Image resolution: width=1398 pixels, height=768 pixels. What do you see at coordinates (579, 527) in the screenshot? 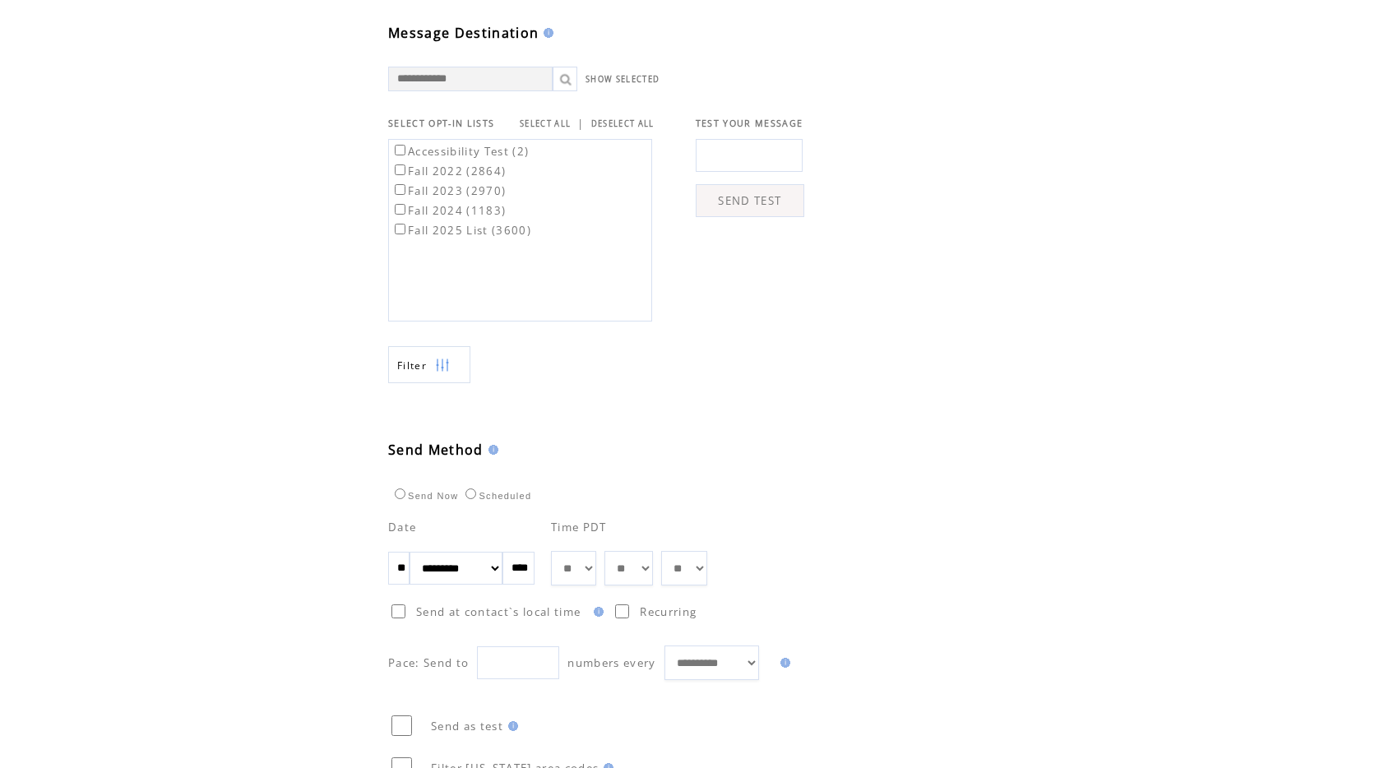
I see `span: Time PDT` at bounding box center [579, 527].